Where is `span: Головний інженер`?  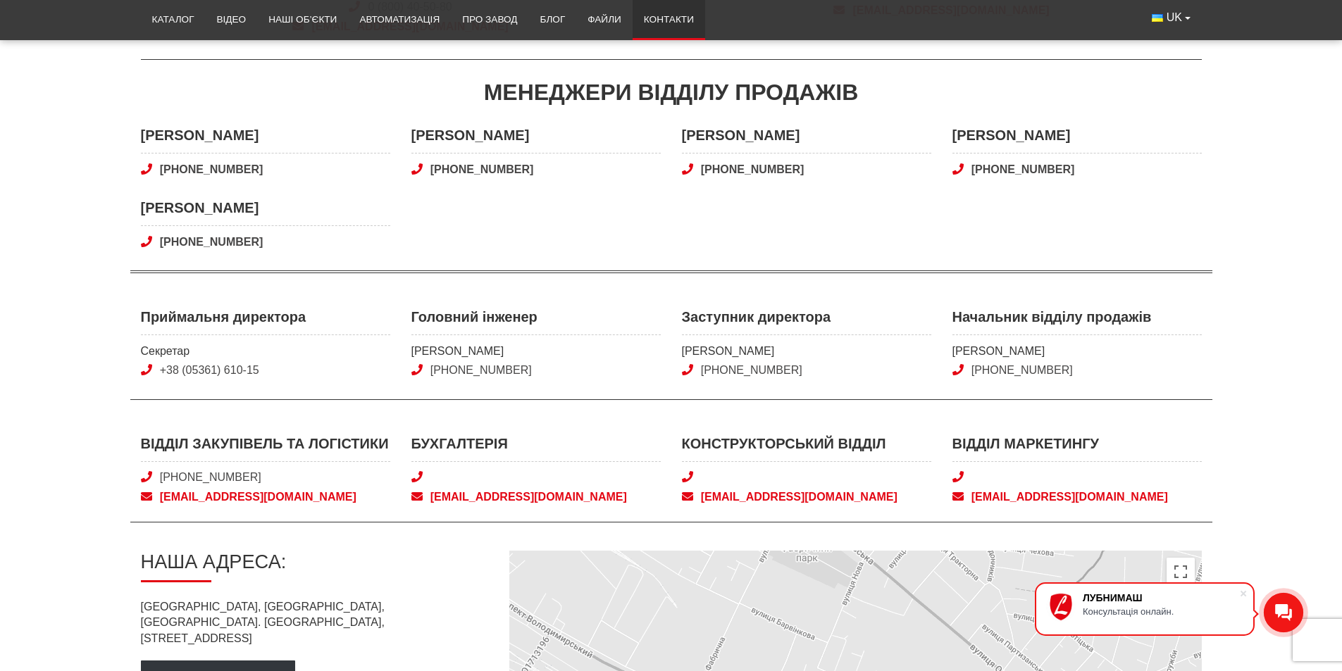
span: Головний інженер is located at coordinates (536, 321).